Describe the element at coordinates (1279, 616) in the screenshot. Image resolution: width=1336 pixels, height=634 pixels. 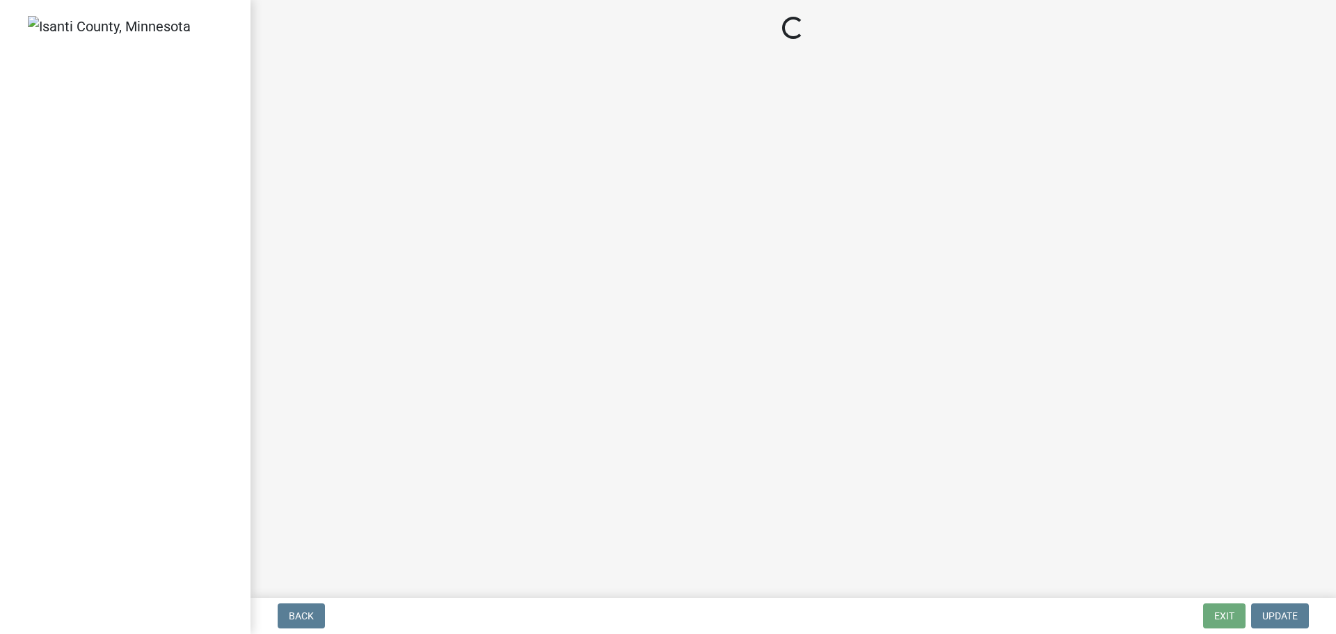
I see `button: Update` at that location.